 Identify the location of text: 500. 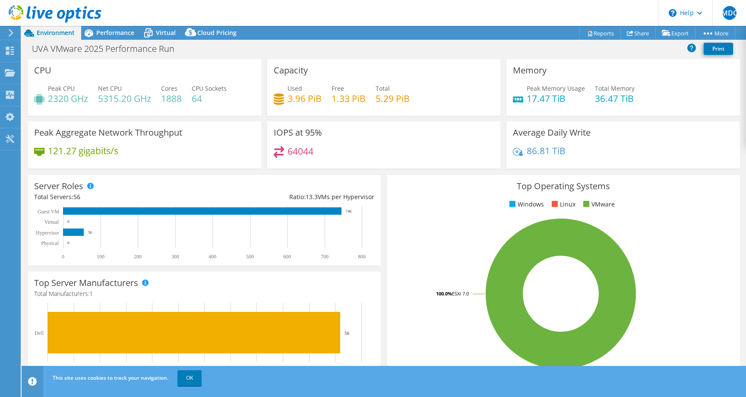
(250, 257).